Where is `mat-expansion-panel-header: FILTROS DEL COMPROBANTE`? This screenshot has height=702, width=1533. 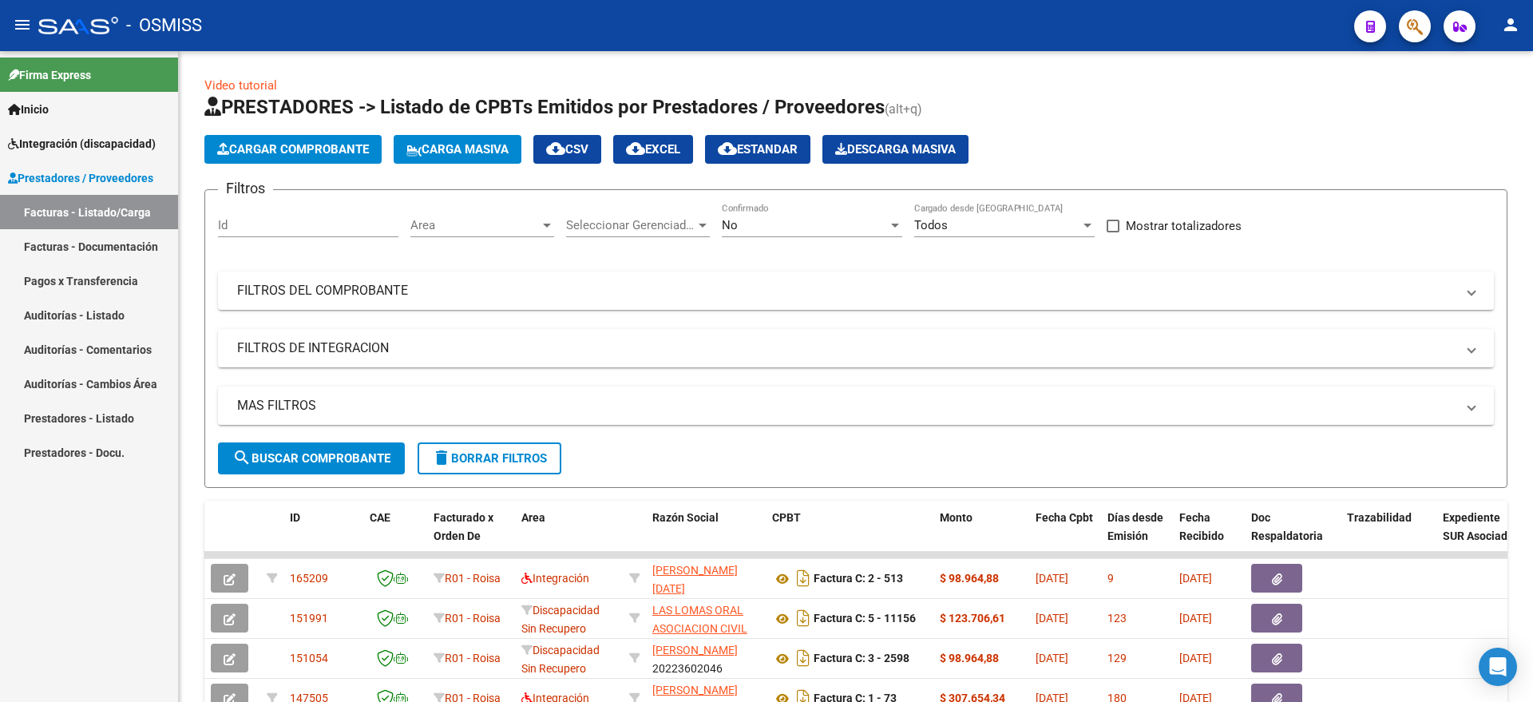
mat-expansion-panel-header: FILTROS DEL COMPROBANTE is located at coordinates (856, 291).